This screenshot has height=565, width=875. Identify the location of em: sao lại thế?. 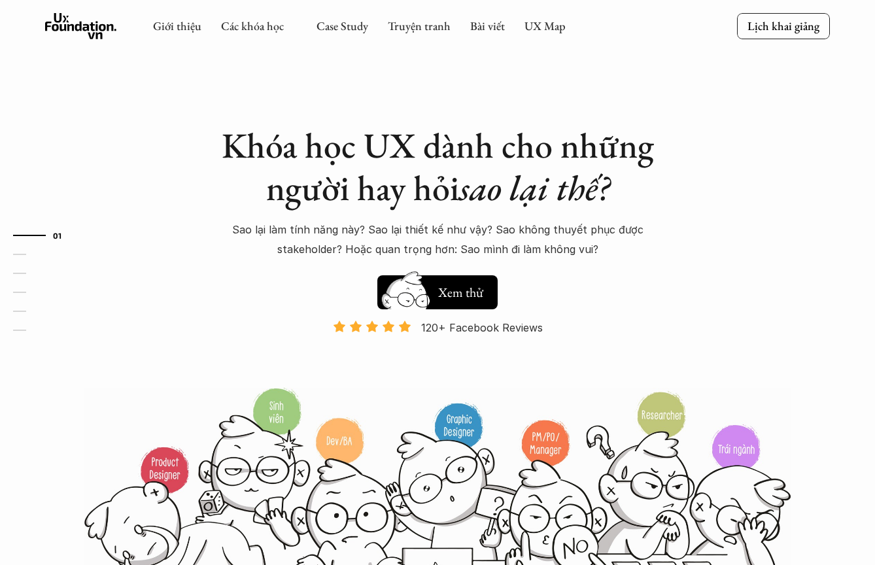
(534, 188).